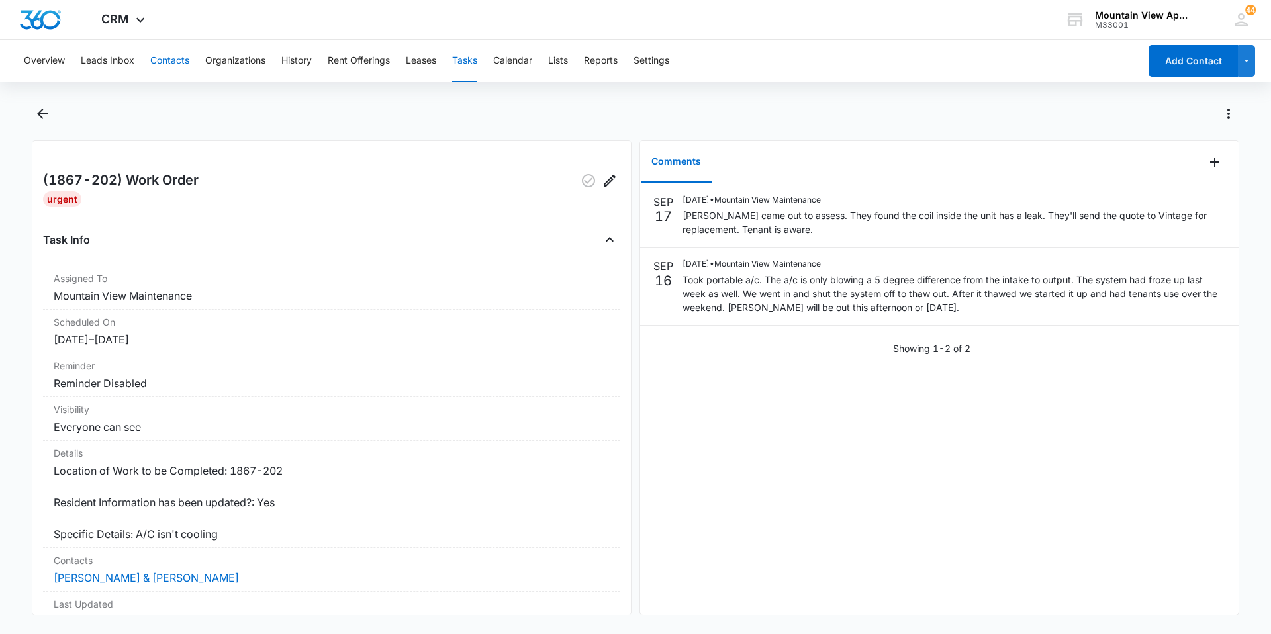 The image size is (1271, 634). What do you see at coordinates (332, 296) in the screenshot?
I see `dd: Mountain View Maintenance` at bounding box center [332, 296].